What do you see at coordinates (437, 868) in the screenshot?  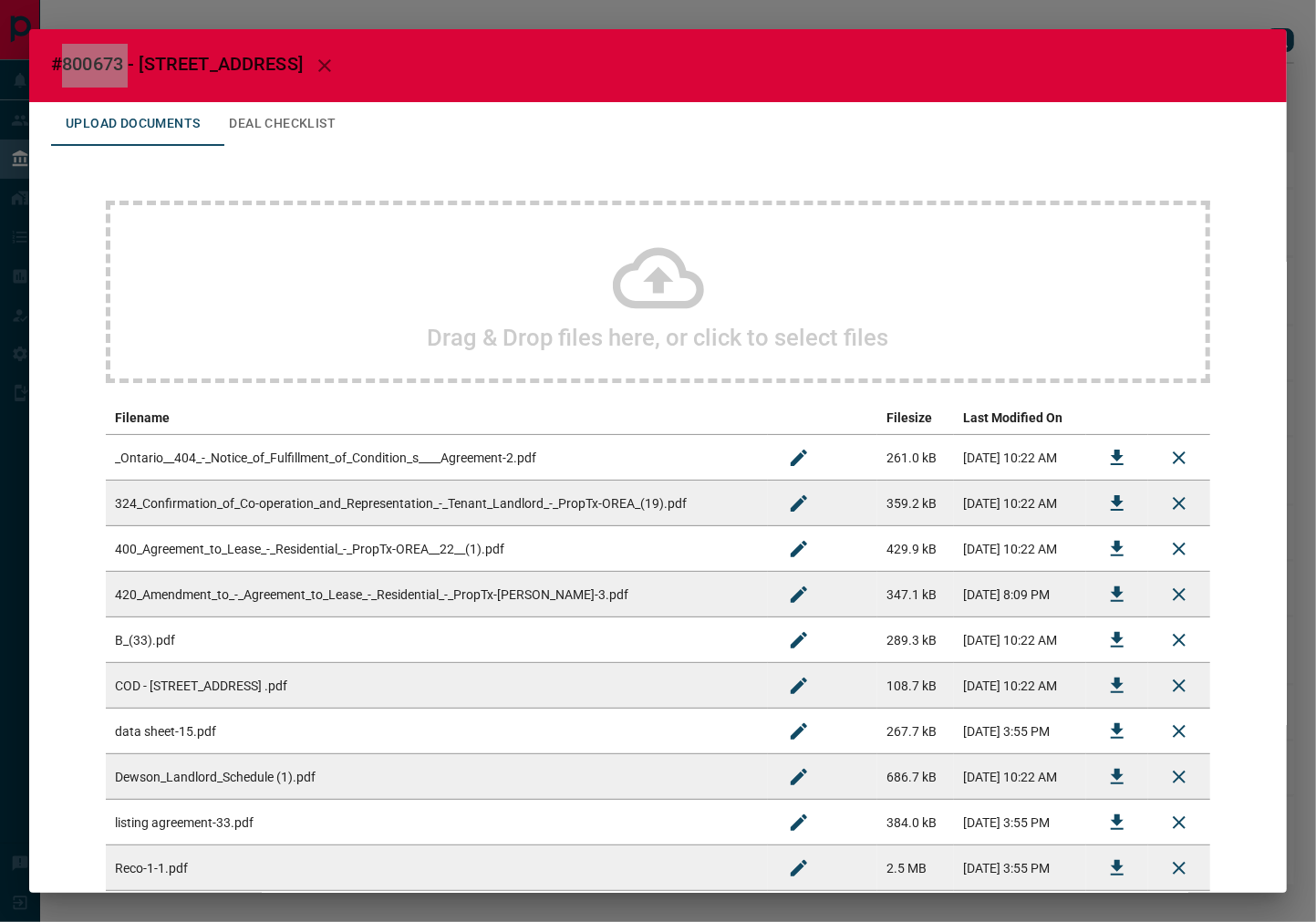 I see `td: Reco-1-1.pdf` at bounding box center [437, 868].